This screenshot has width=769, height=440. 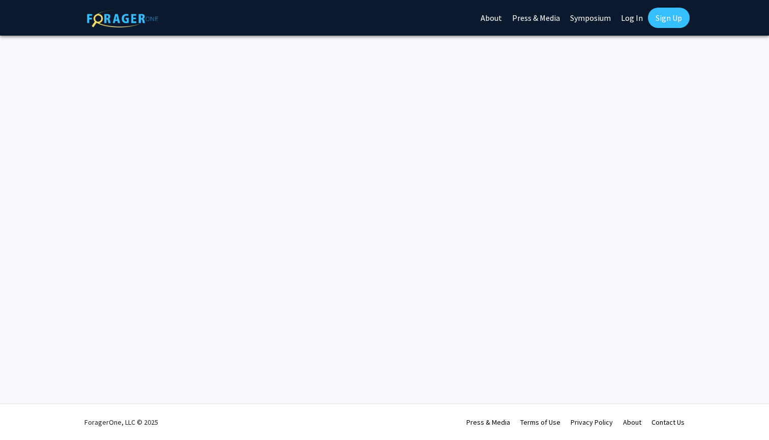 I want to click on a: Terms of Use, so click(x=540, y=422).